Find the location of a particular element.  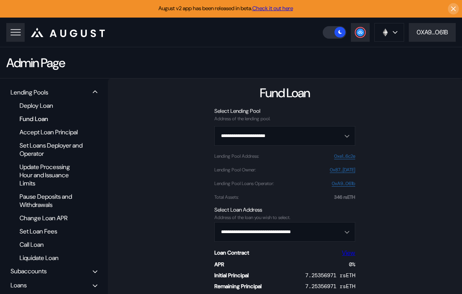

div: Admin Page is located at coordinates (35, 63).